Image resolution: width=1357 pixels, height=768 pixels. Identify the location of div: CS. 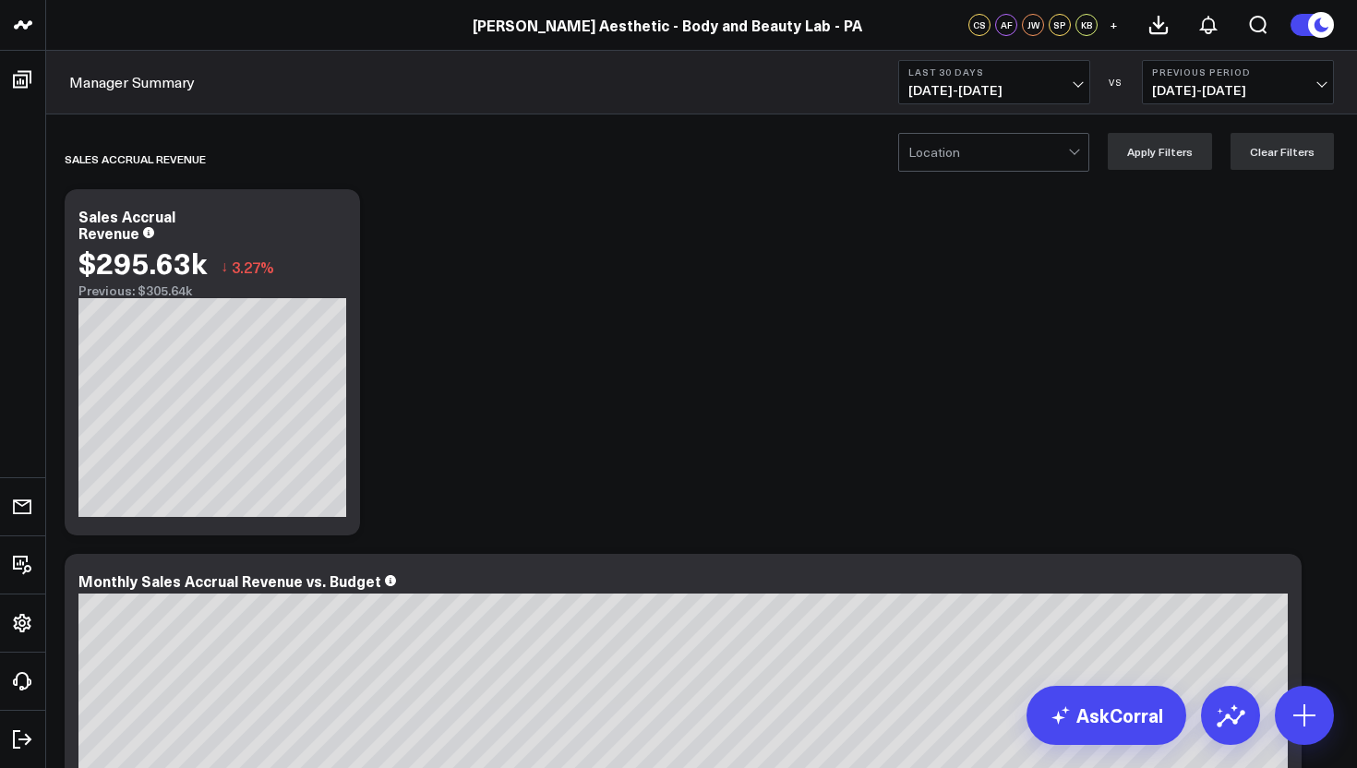
(979, 25).